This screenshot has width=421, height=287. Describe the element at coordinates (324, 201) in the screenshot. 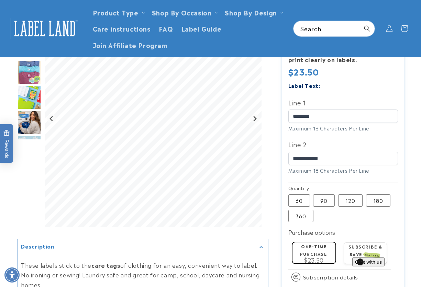

I see `label: 90` at that location.